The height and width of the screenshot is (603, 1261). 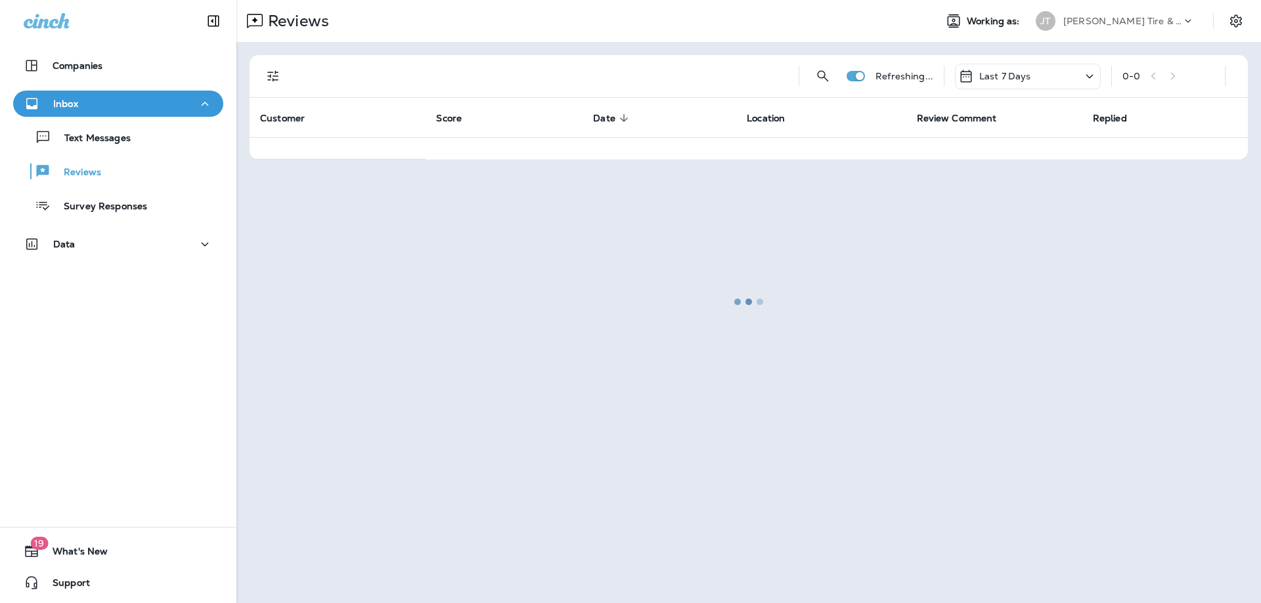 I want to click on p: Inbox, so click(x=66, y=104).